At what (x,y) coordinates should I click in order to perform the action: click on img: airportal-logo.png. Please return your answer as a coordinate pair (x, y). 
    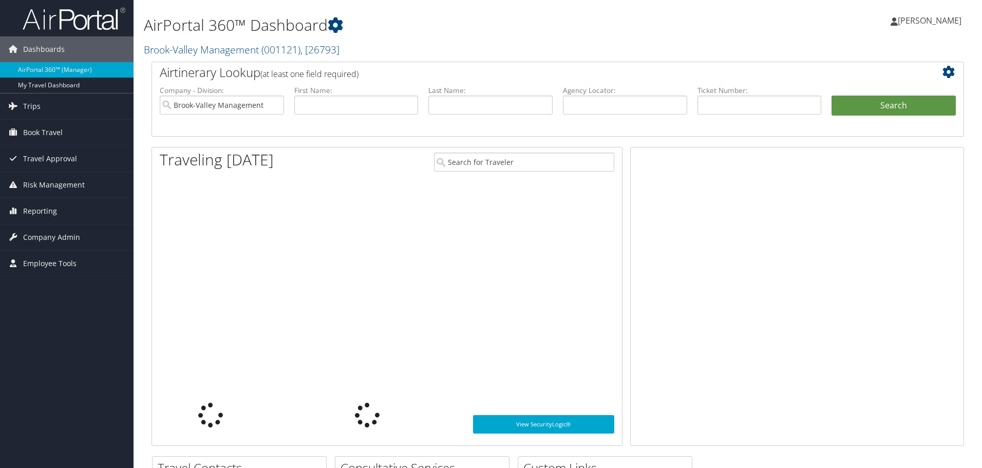
    Looking at the image, I should click on (74, 18).